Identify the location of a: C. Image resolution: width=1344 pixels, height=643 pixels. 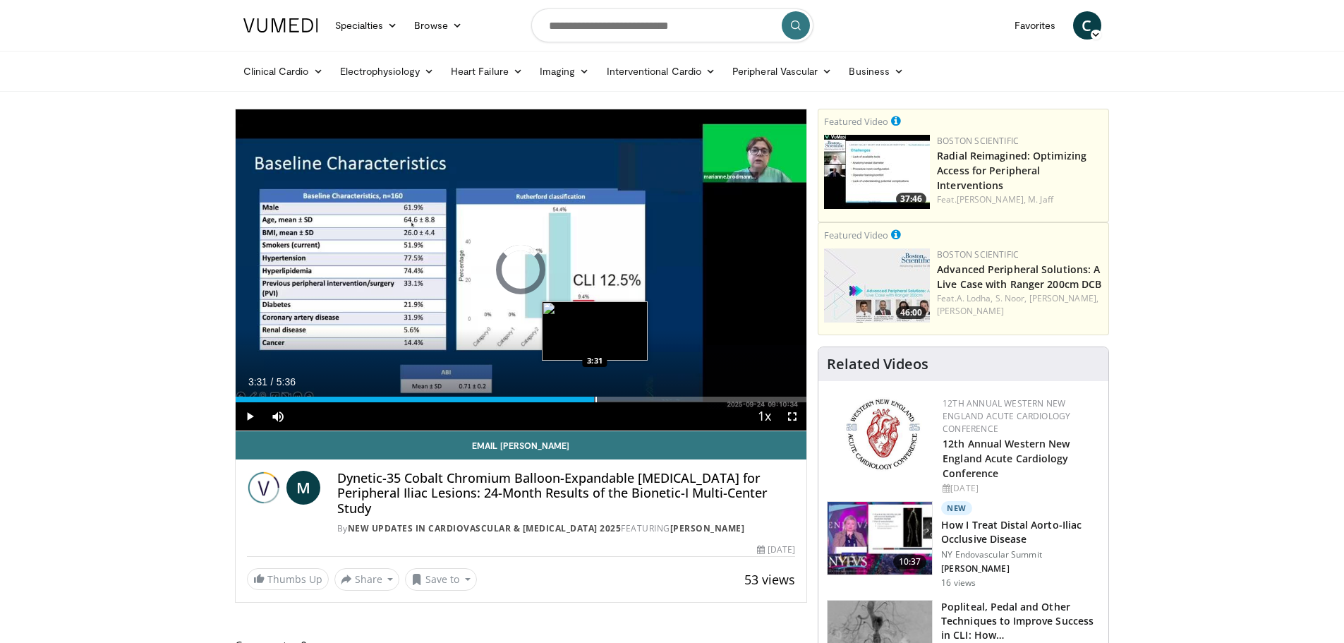
(1087, 25).